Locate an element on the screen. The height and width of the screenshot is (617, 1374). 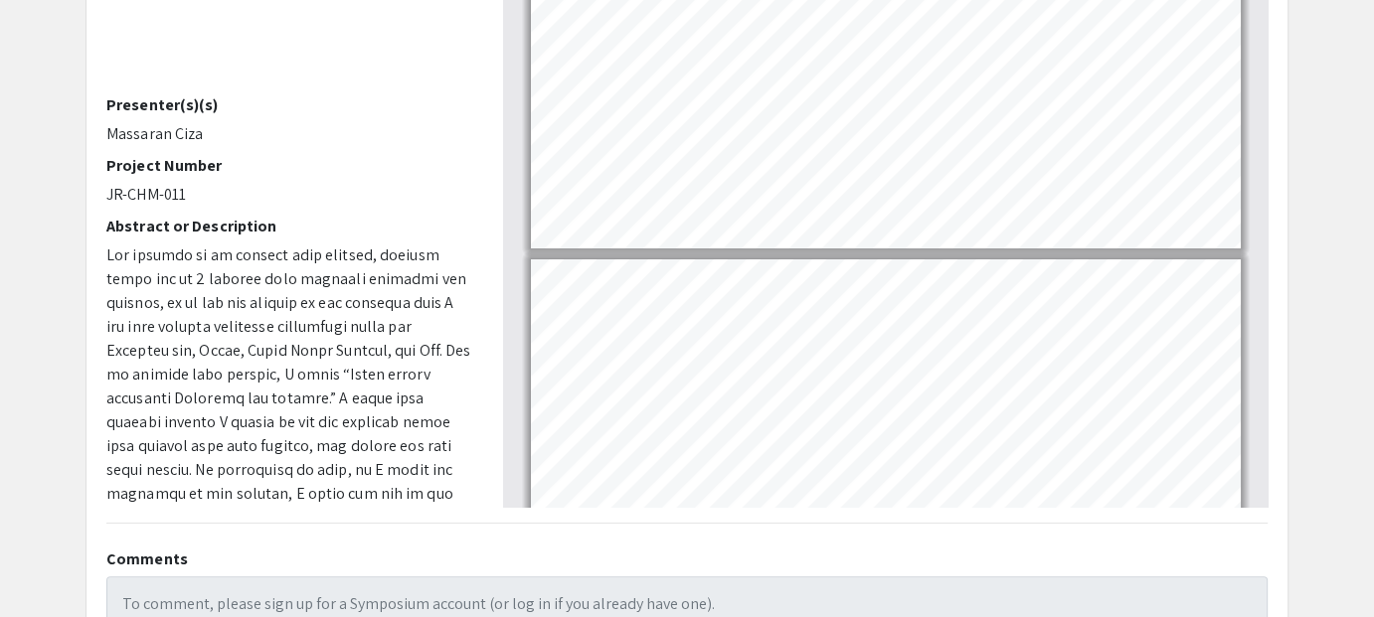
h2: Abstract or Description is located at coordinates (289, 226).